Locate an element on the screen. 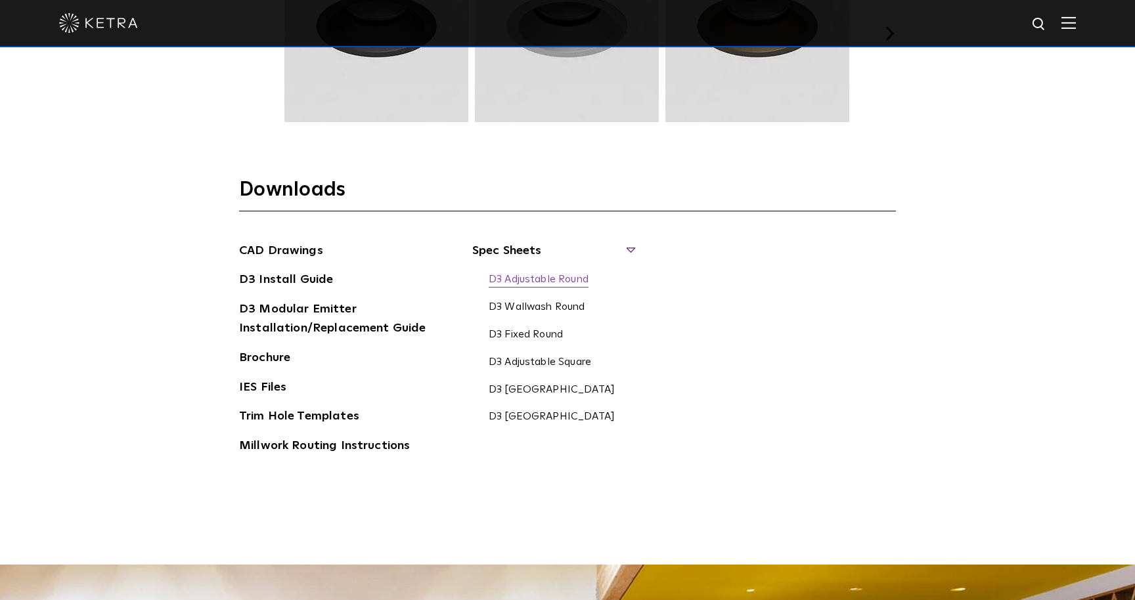 The width and height of the screenshot is (1135, 600). h3: Downloads is located at coordinates (567, 194).